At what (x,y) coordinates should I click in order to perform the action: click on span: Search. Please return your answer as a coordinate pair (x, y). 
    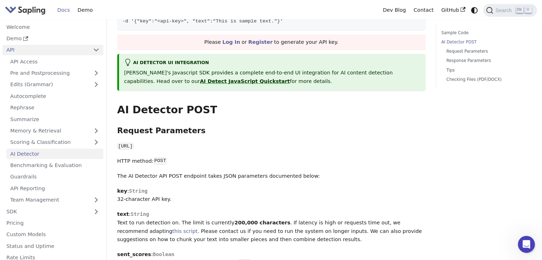
    Looking at the image, I should click on (505, 10).